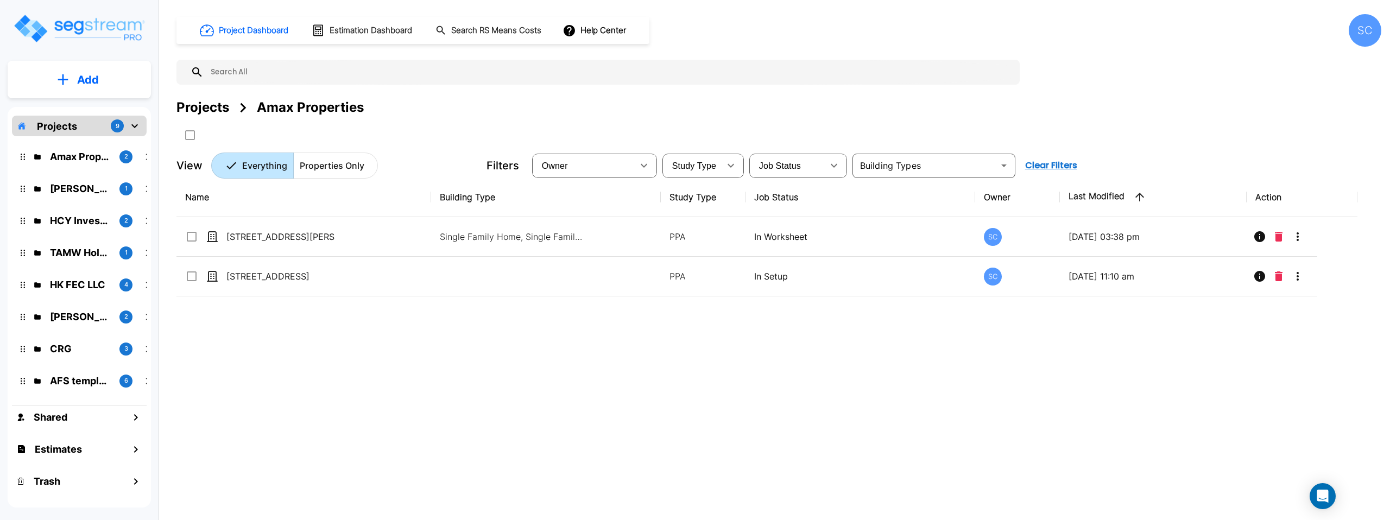 The height and width of the screenshot is (520, 1390). Describe the element at coordinates (245, 30) in the screenshot. I see `button: Project Dashboard` at that location.